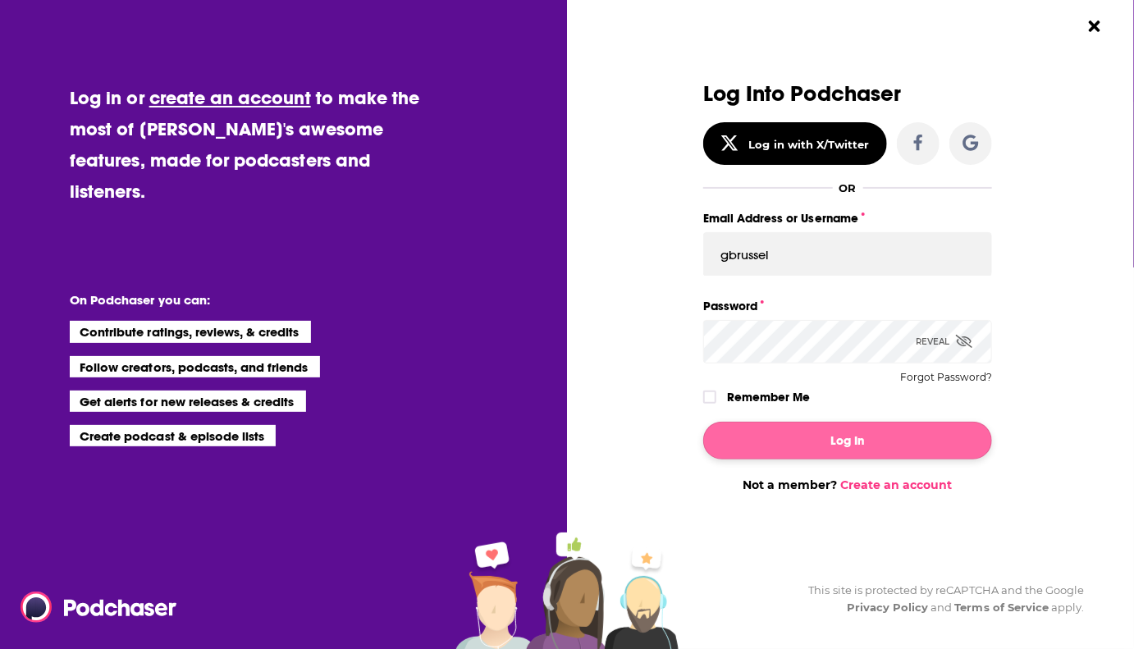 Image resolution: width=1134 pixels, height=649 pixels. What do you see at coordinates (848, 254) in the screenshot?
I see `input: Email Address or Username` at bounding box center [848, 254].